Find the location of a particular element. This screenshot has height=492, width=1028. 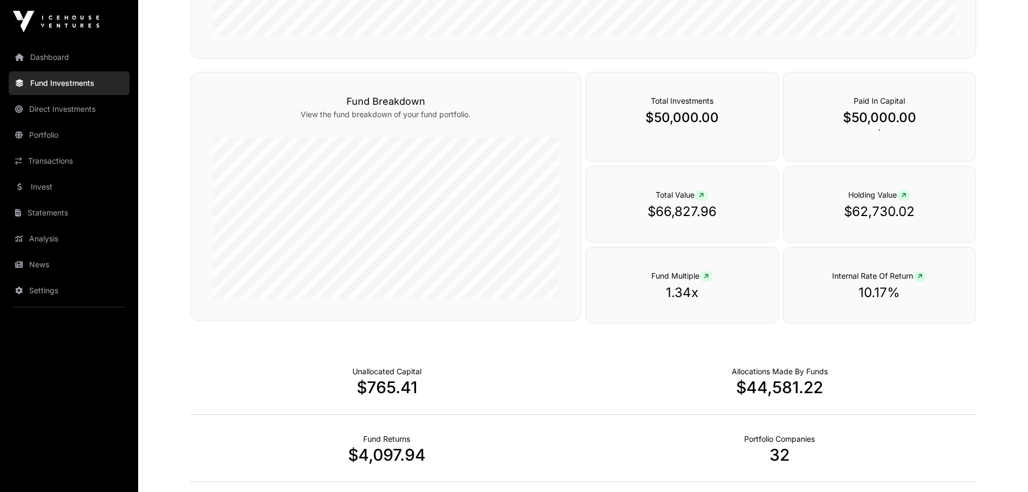

p: Cash not yet allocated is located at coordinates (387, 371).